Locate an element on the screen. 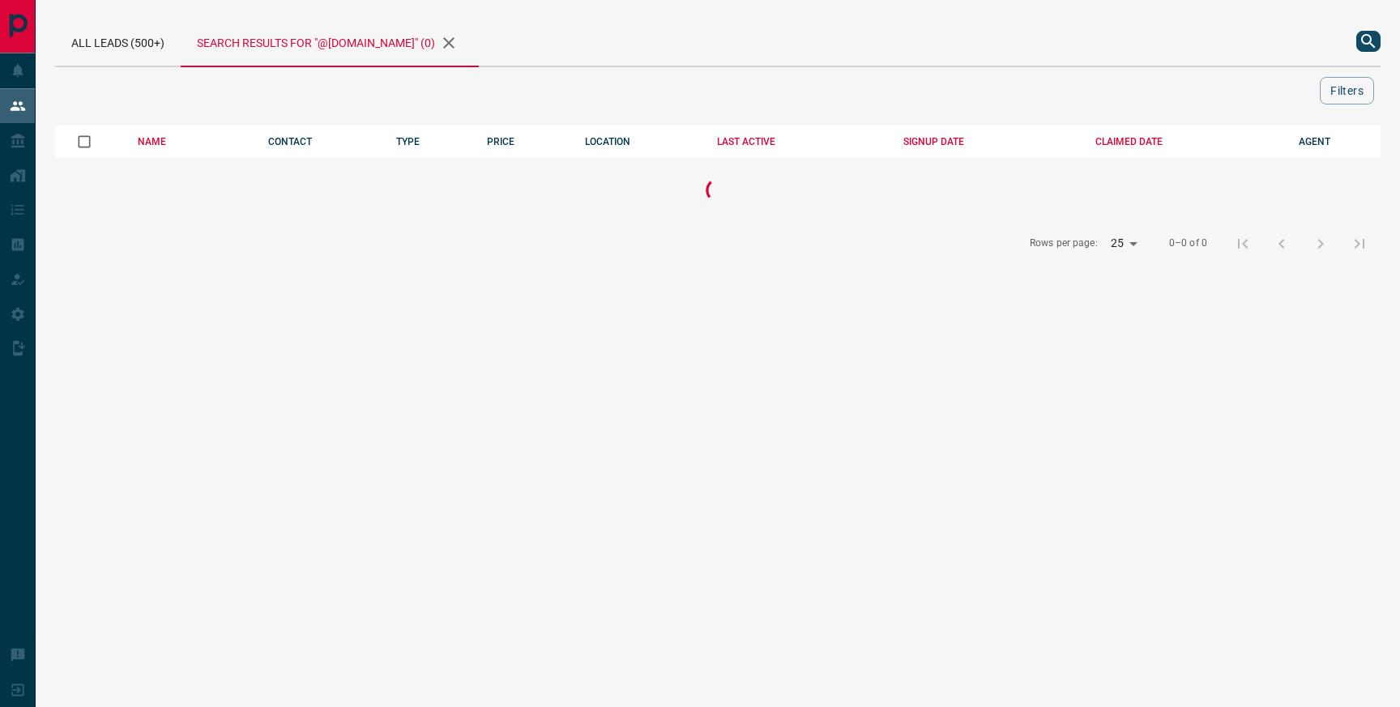 The height and width of the screenshot is (707, 1400). div: 25 is located at coordinates (1124, 243).